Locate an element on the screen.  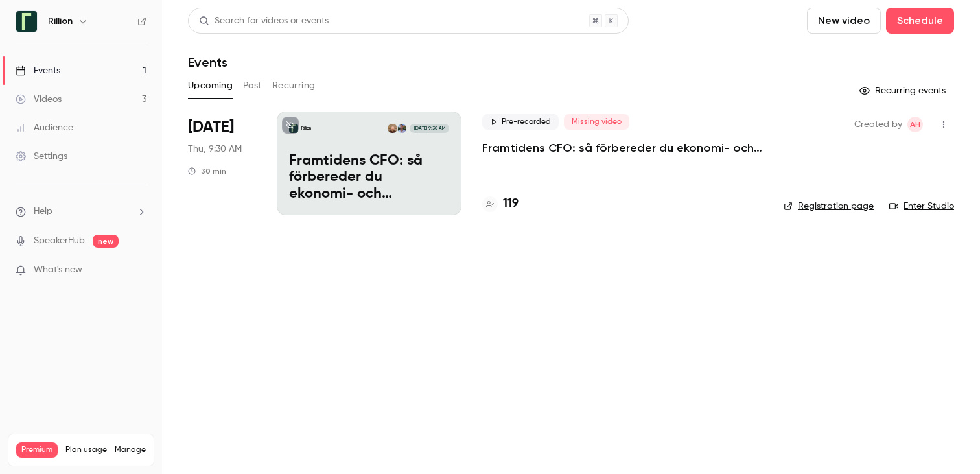
a: SpeakerHub is located at coordinates (59, 241).